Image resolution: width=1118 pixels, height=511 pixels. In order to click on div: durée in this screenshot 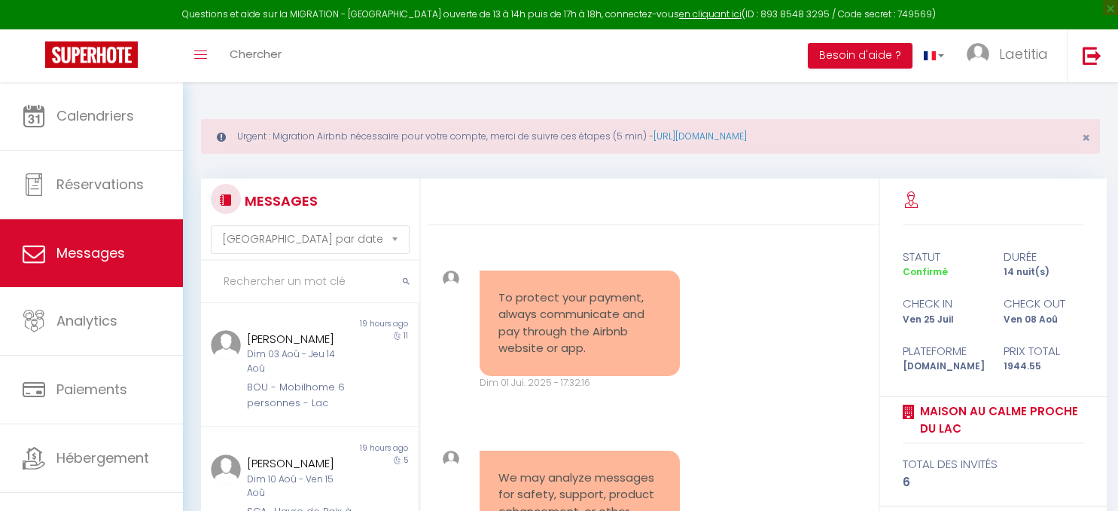, I will do `click(1044, 257)`.